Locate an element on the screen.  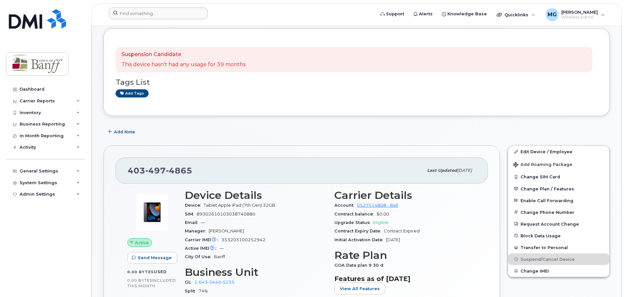
span: Contract Expiry Date is located at coordinates (359, 231).